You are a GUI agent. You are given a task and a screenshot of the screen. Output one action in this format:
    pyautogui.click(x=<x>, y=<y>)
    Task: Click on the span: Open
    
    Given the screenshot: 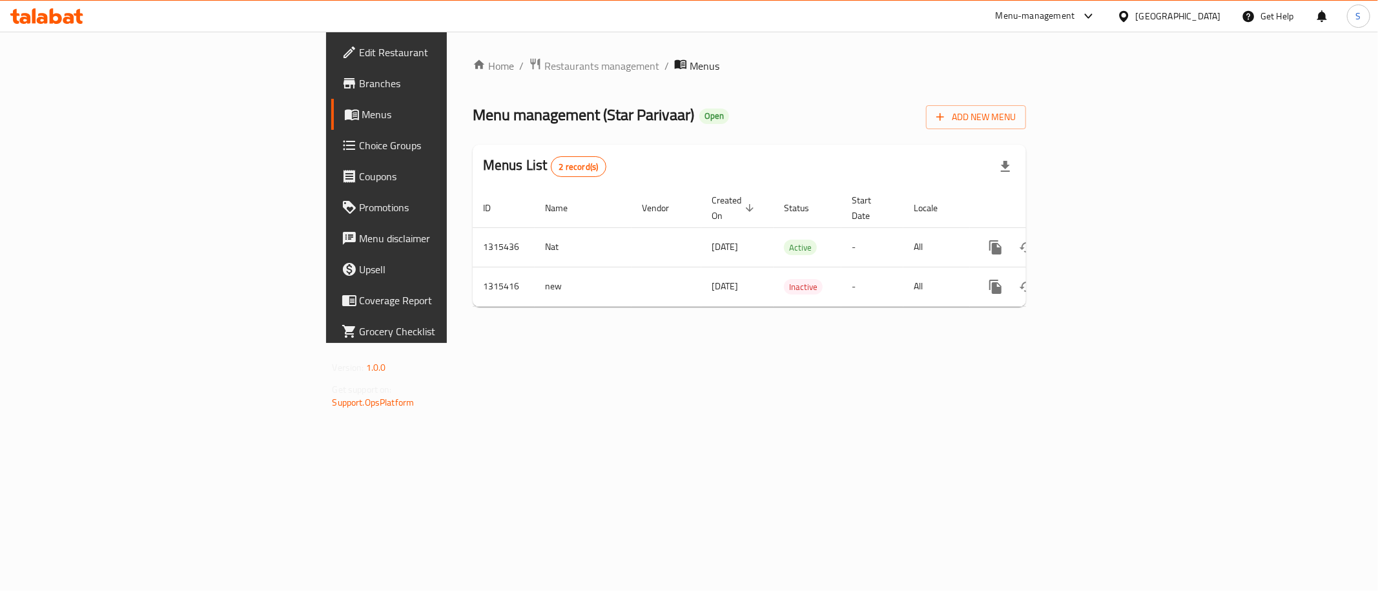 What is the action you would take?
    pyautogui.click(x=714, y=116)
    